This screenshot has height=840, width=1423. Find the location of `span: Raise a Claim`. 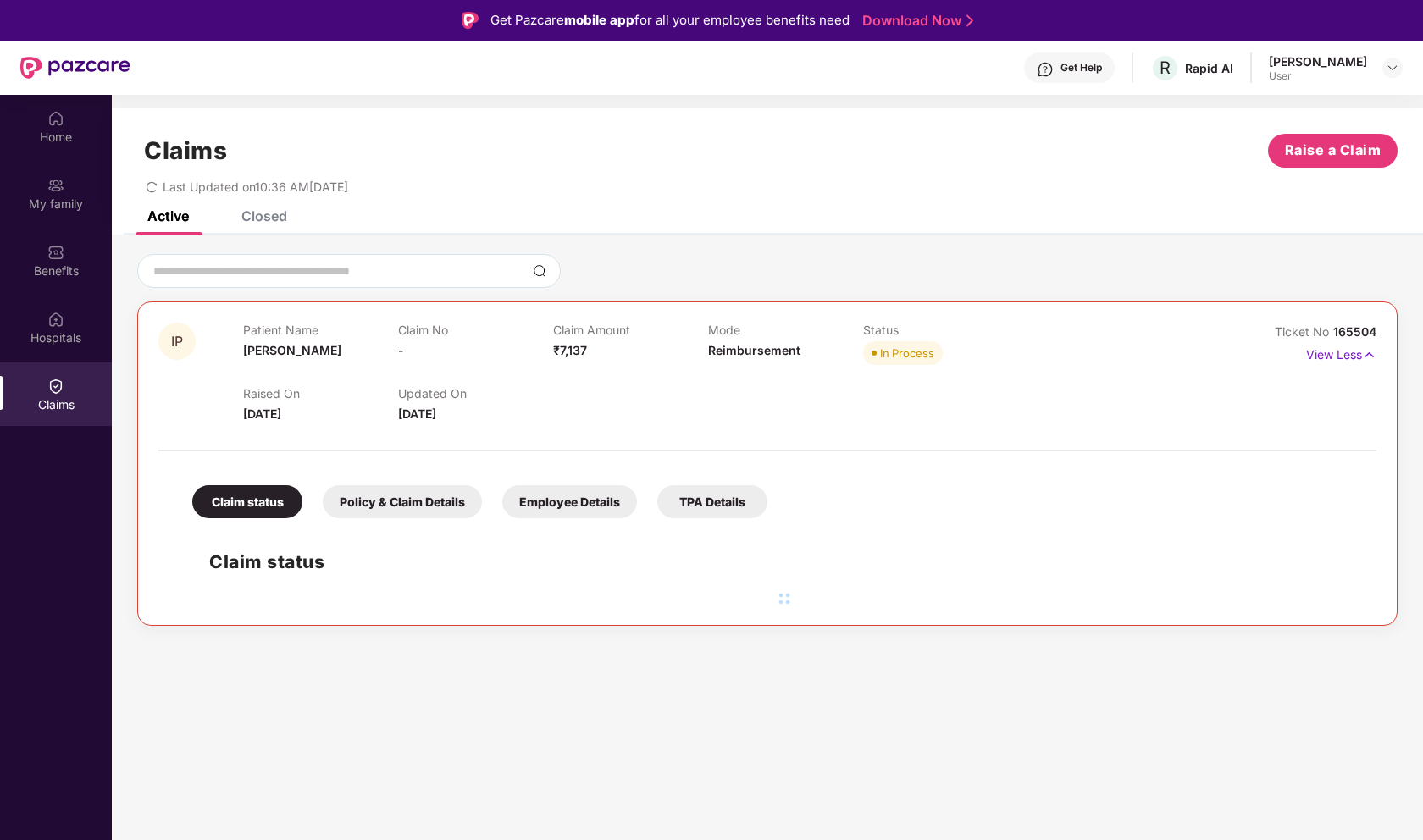

span: Raise a Claim is located at coordinates (1333, 149).